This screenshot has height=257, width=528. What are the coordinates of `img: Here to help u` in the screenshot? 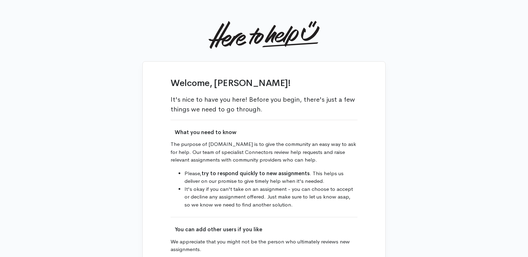 It's located at (264, 35).